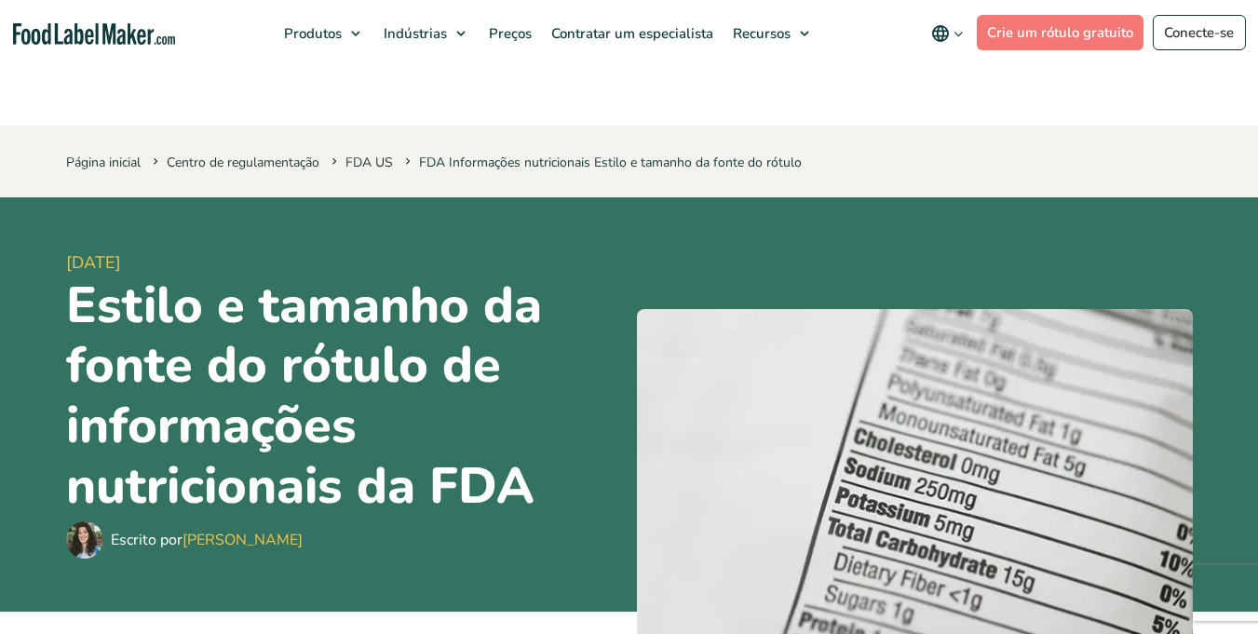 This screenshot has width=1258, height=634. Describe the element at coordinates (85, 540) in the screenshot. I see `img: Maria Abi Hanna - Etiquetadora de Alimentos` at that location.